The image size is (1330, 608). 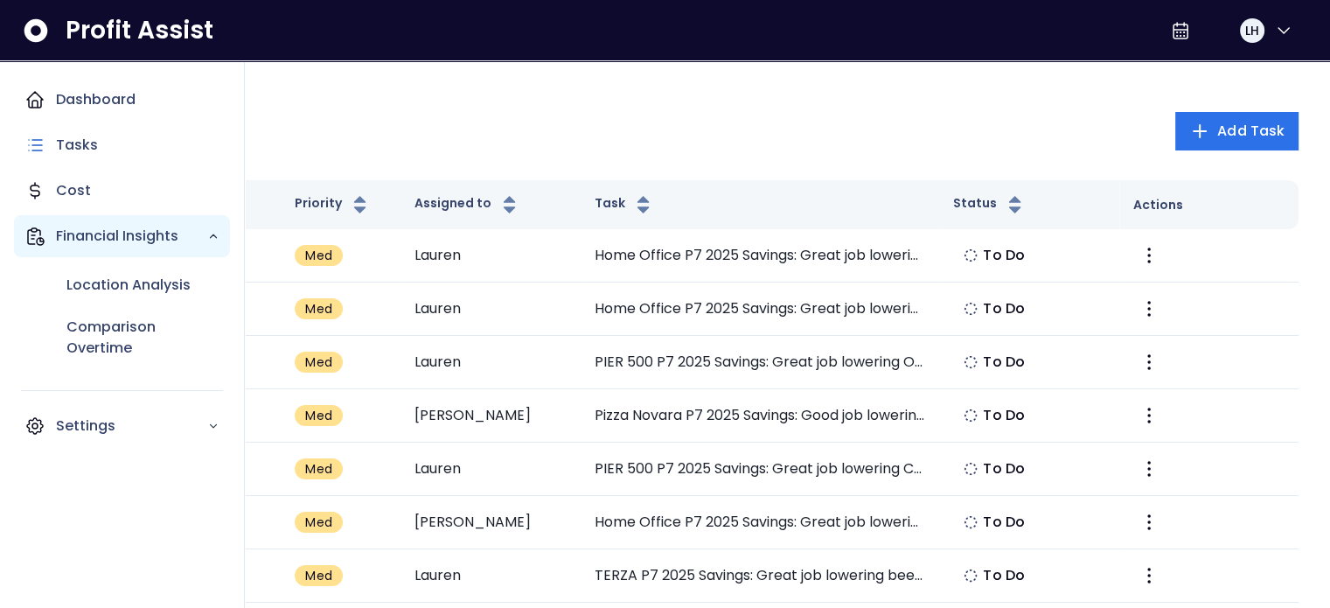 I want to click on td: Home Office P7 2025 Savings: Great job lowering Monthly SAAS Costs by $4,557 per month!, so click(x=760, y=255).